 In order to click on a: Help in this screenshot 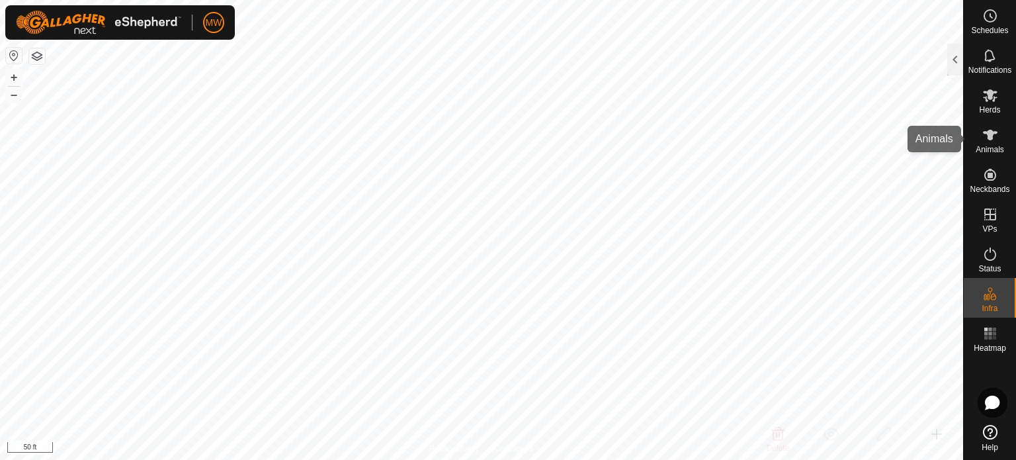, I will do `click(990, 438)`.